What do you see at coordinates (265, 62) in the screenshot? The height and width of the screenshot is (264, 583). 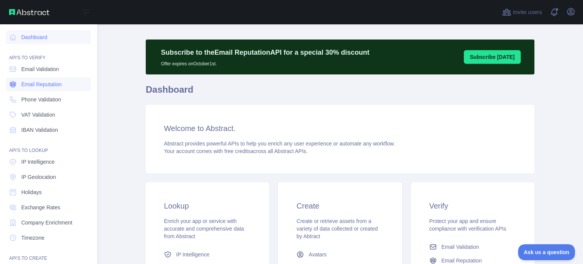 I see `p: Offer expires on October 1st.` at bounding box center [265, 62].